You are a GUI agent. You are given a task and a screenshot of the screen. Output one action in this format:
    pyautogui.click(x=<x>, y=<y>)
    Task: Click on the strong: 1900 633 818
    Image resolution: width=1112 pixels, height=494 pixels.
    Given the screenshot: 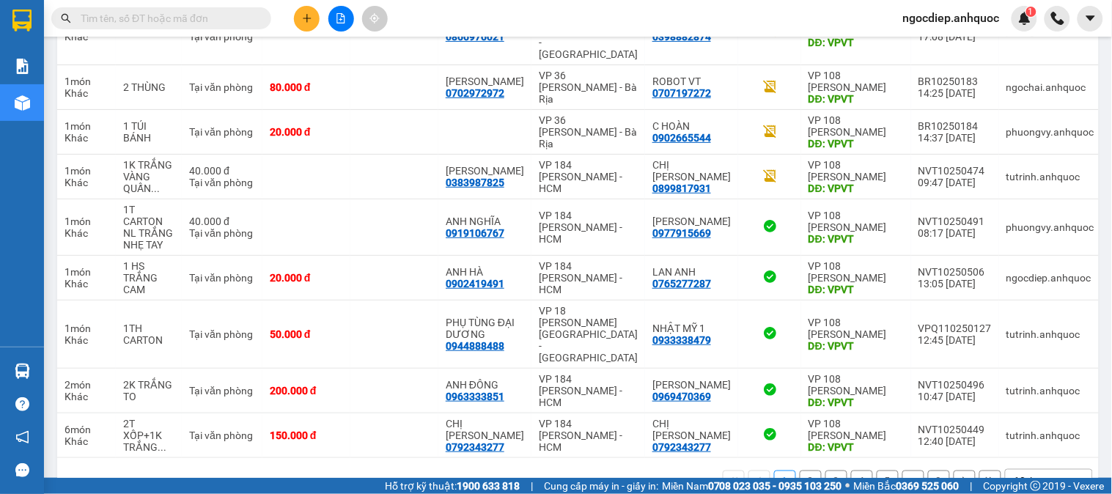 What is the action you would take?
    pyautogui.click(x=488, y=486)
    